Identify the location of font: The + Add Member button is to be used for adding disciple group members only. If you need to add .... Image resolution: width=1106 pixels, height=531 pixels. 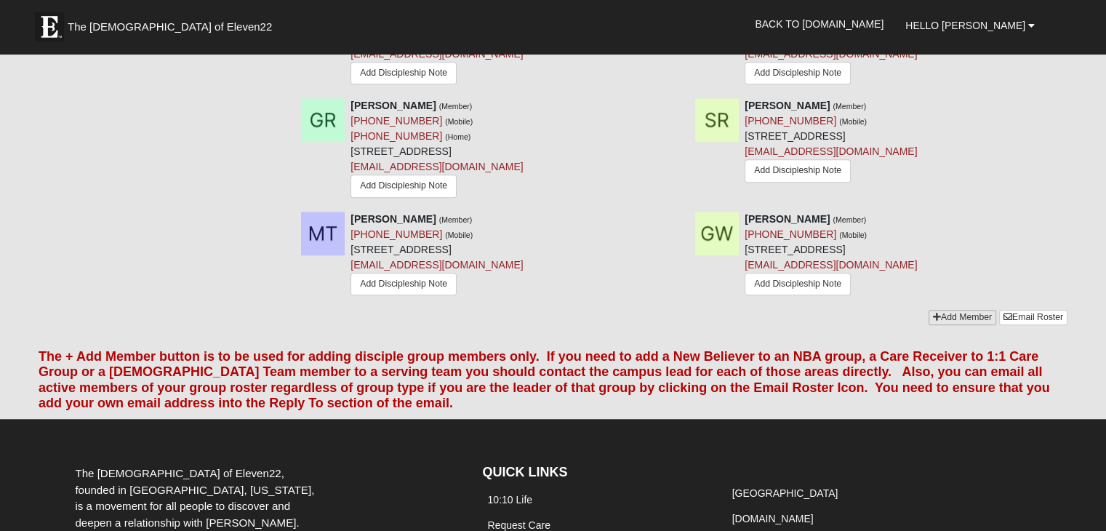
(544, 379).